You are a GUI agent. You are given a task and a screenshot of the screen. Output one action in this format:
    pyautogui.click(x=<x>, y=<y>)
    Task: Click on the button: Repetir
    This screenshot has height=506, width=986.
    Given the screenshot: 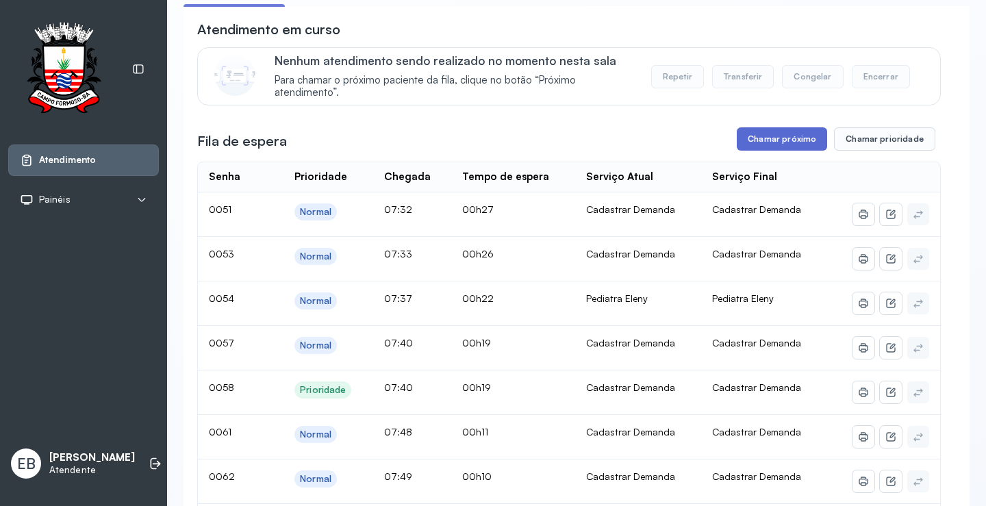 What is the action you would take?
    pyautogui.click(x=677, y=77)
    